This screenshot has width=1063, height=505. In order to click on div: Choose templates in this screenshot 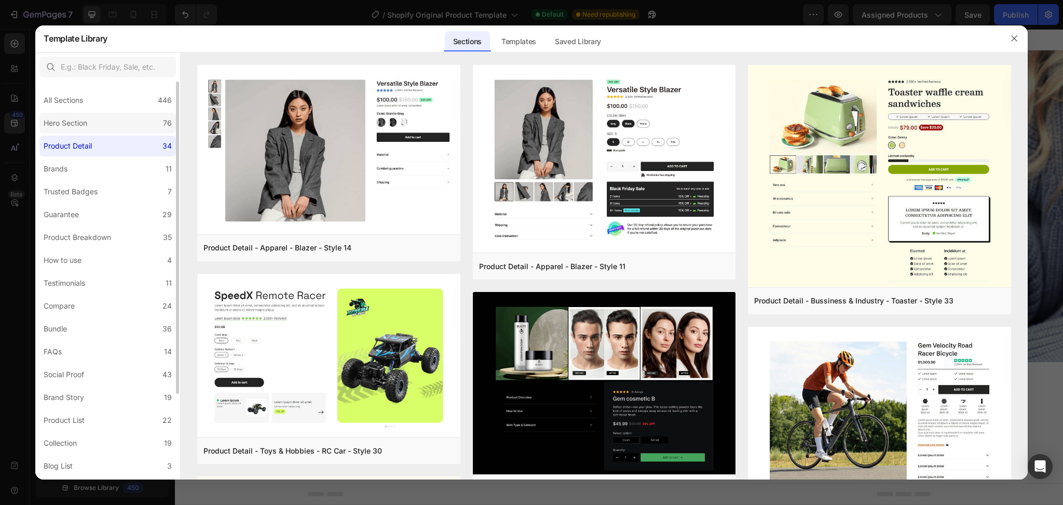, I will do `click(363, 376)`.